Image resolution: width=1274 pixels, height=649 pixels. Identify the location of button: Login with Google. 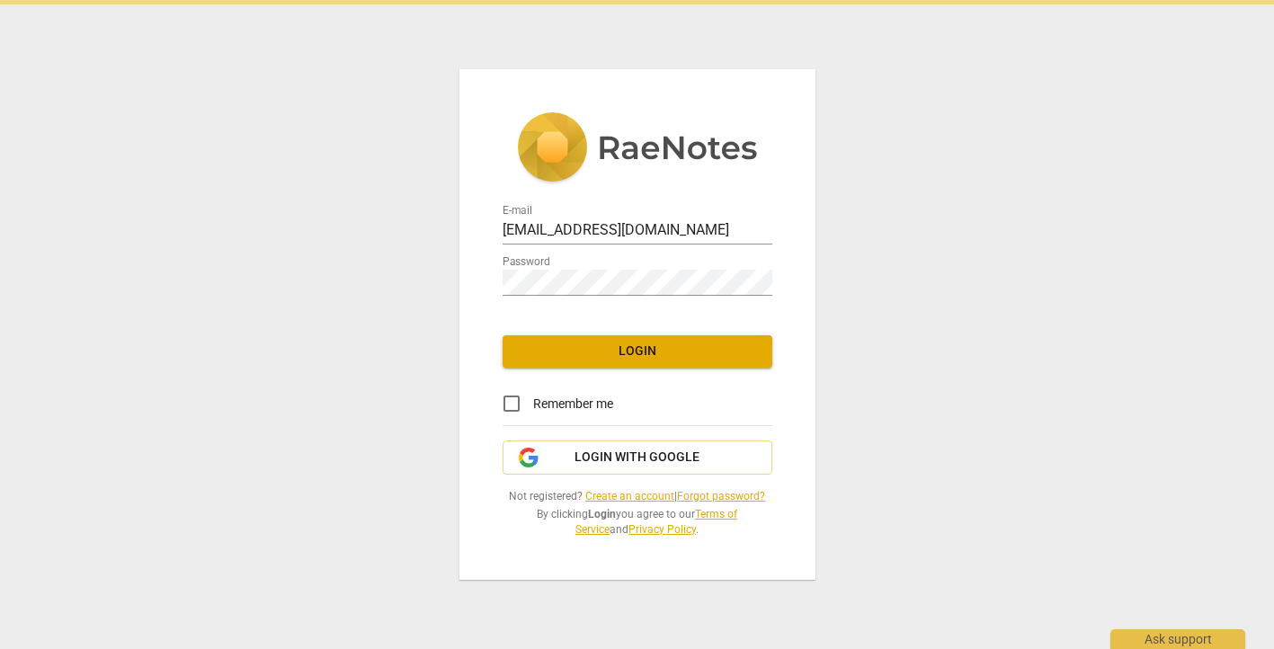
(637, 458).